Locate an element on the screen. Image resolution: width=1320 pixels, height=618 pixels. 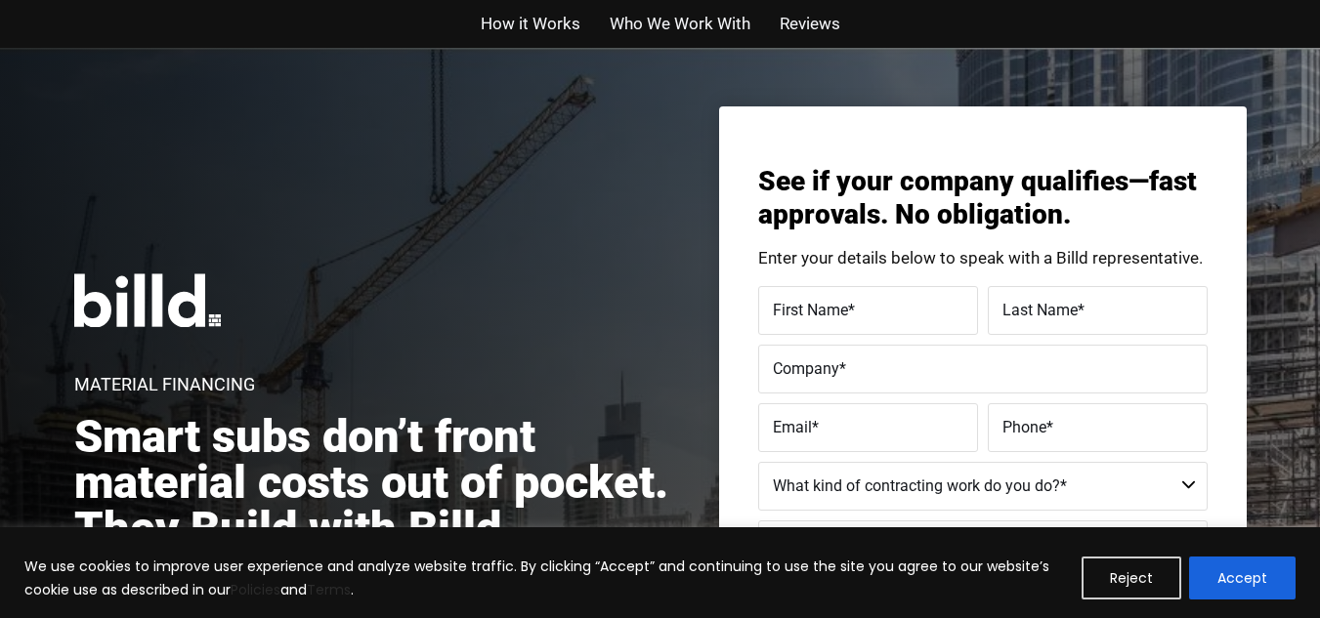
h3: See if your company qualifies—fast approvals. No obligation. is located at coordinates (983, 197).